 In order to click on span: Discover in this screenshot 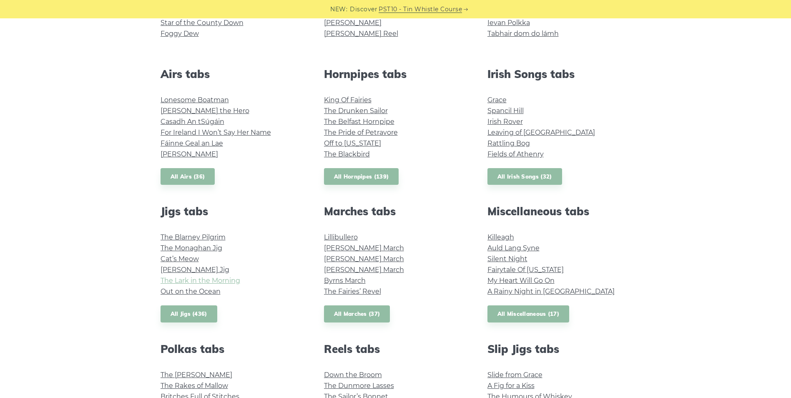, I will do `click(363, 9)`.